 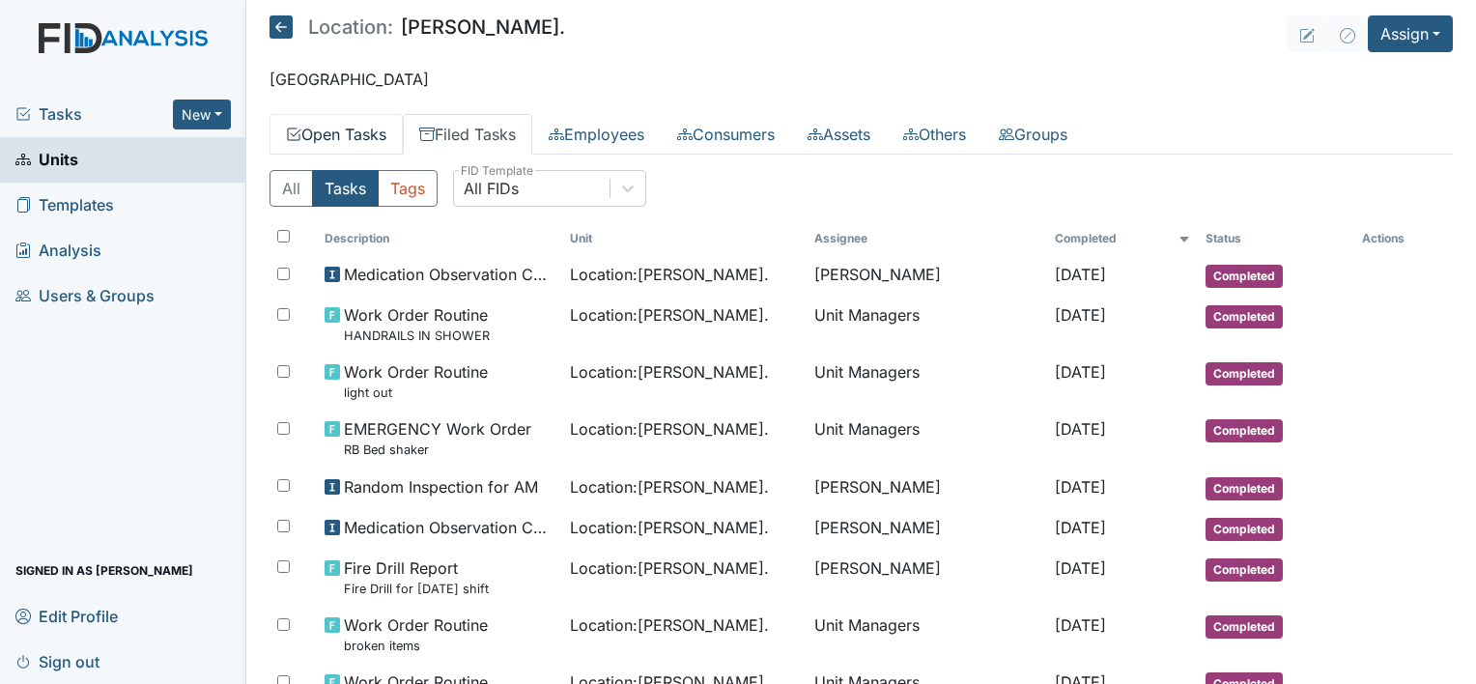 I want to click on span: Random Inspection for AM, so click(x=440, y=487).